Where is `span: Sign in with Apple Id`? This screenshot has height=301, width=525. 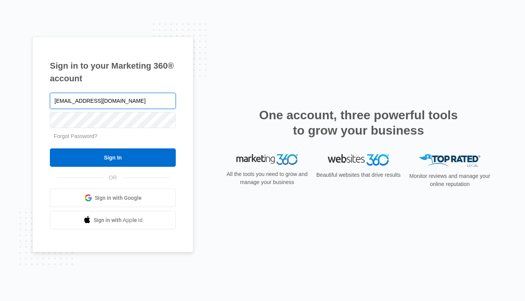
span: Sign in with Apple Id is located at coordinates (118, 220).